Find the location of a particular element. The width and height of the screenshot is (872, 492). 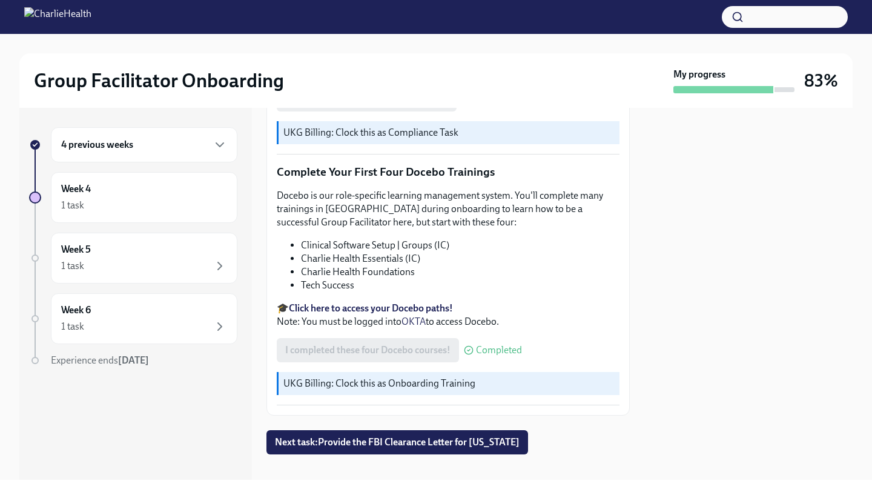

h6: 4 previous weeks is located at coordinates (97, 145).